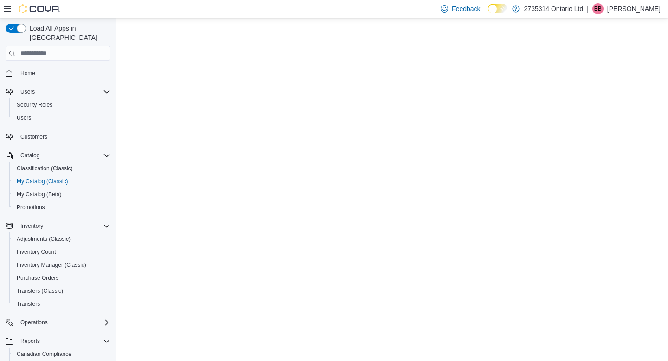 The image size is (668, 361). Describe the element at coordinates (39, 194) in the screenshot. I see `a: My Catalog (Beta)` at that location.